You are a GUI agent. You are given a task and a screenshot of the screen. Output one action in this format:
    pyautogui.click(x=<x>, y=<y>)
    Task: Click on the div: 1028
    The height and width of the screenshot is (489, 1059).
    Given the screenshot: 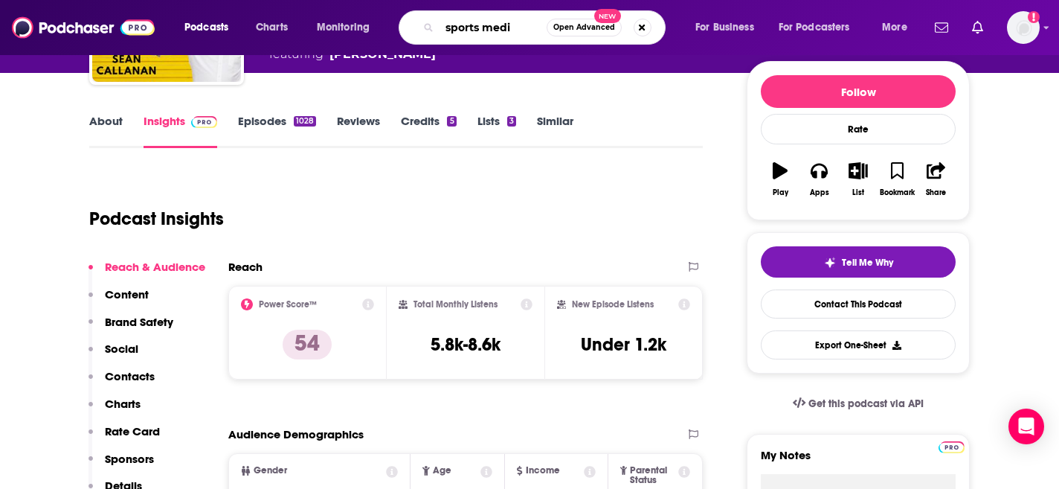 What is the action you would take?
    pyautogui.click(x=305, y=121)
    